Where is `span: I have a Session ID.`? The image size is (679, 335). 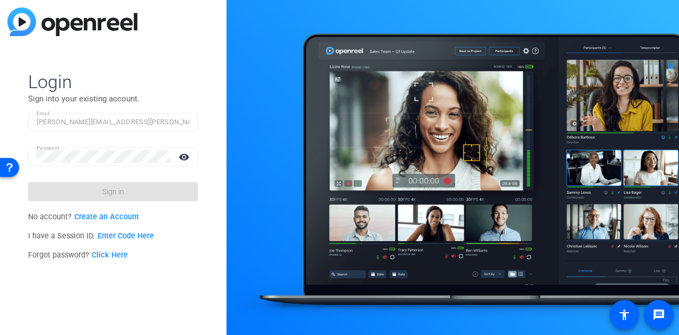
span: I have a Session ID. is located at coordinates (91, 236).